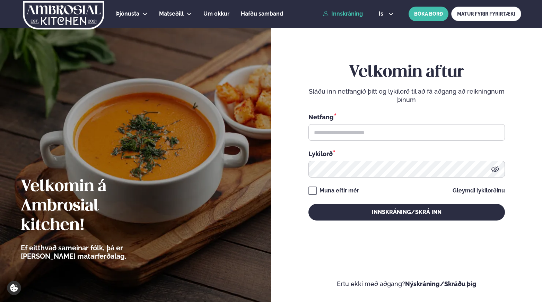 The width and height of the screenshot is (542, 302). What do you see at coordinates (406, 153) in the screenshot?
I see `div: Lykilorð` at bounding box center [406, 153].